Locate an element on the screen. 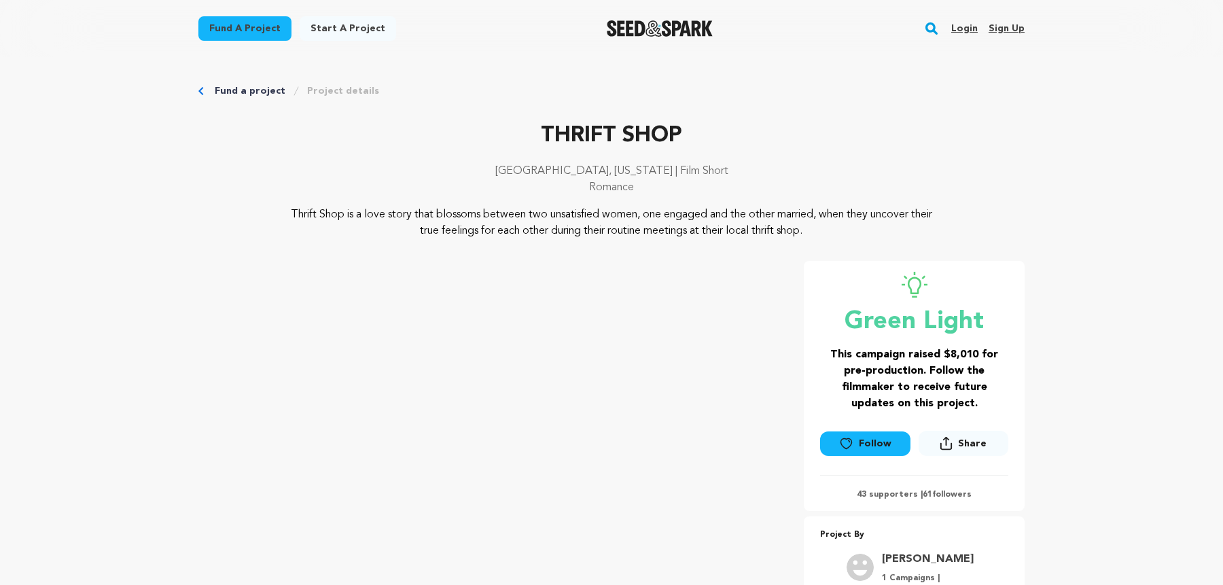 The image size is (1223, 585). a: Sign up is located at coordinates (1006, 29).